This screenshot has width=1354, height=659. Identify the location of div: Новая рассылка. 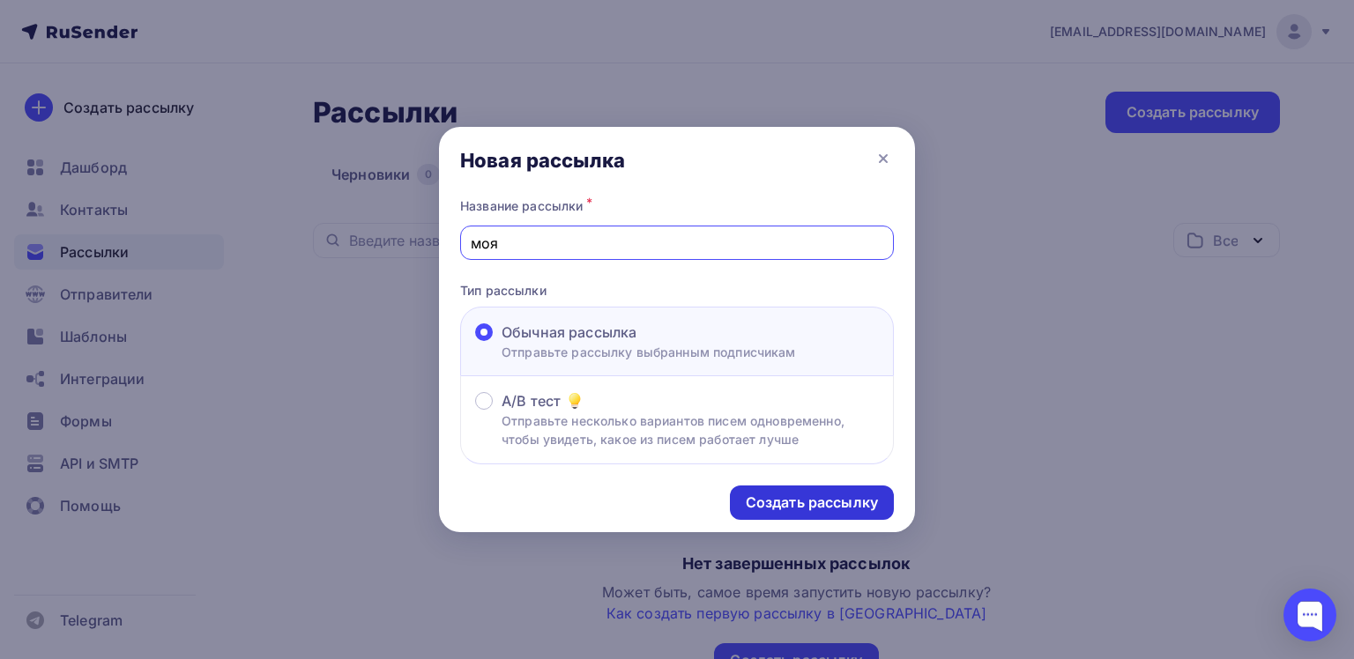
(542, 160).